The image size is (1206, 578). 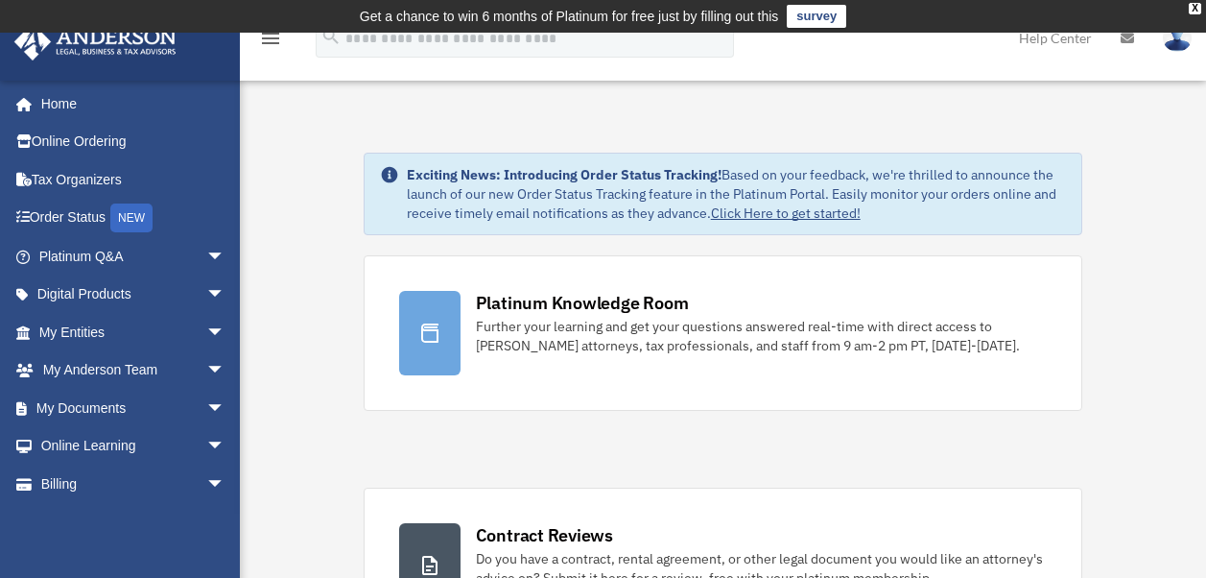 What do you see at coordinates (133, 446) in the screenshot?
I see `a: Online Learningarrow_drop_down` at bounding box center [133, 446].